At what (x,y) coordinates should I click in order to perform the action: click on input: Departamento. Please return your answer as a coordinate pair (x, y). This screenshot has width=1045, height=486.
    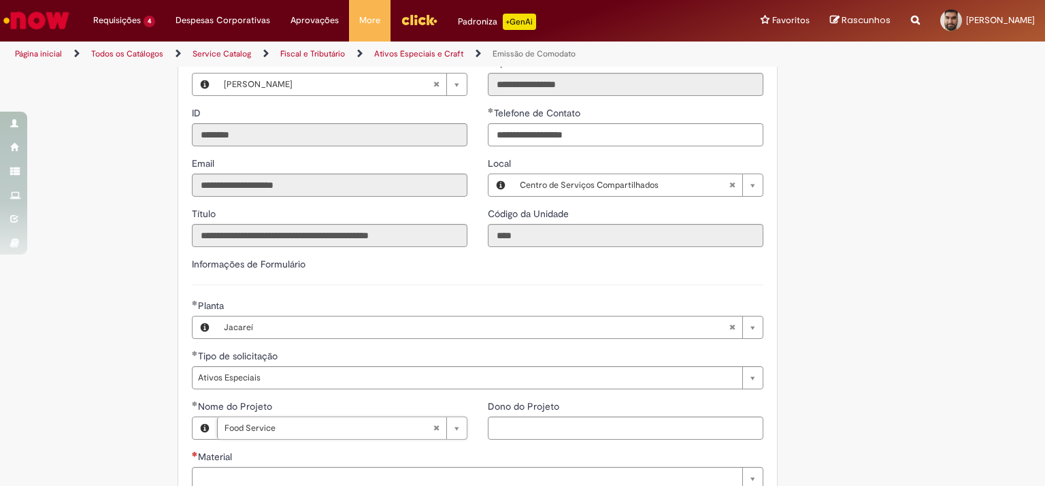
    Looking at the image, I should click on (625, 84).